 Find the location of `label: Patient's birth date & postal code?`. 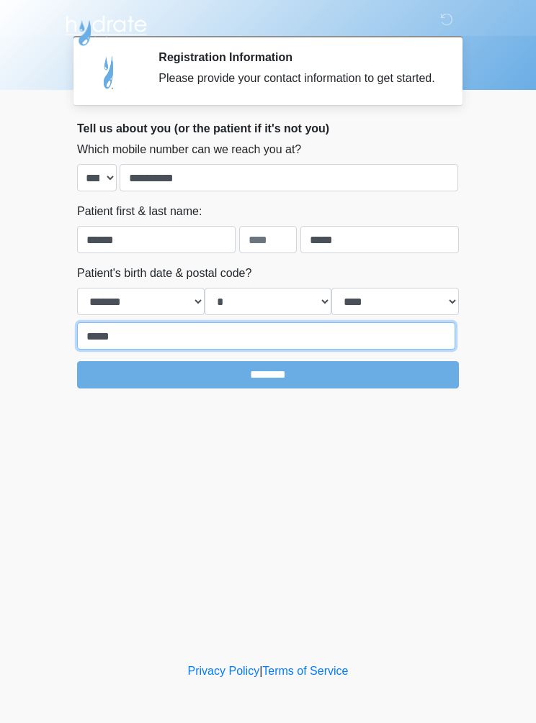

label: Patient's birth date & postal code? is located at coordinates (164, 274).